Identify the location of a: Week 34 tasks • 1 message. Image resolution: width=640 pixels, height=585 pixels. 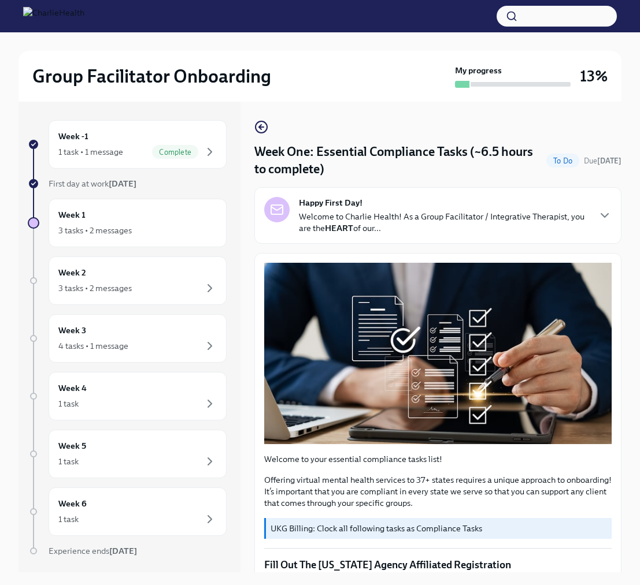
(127, 339).